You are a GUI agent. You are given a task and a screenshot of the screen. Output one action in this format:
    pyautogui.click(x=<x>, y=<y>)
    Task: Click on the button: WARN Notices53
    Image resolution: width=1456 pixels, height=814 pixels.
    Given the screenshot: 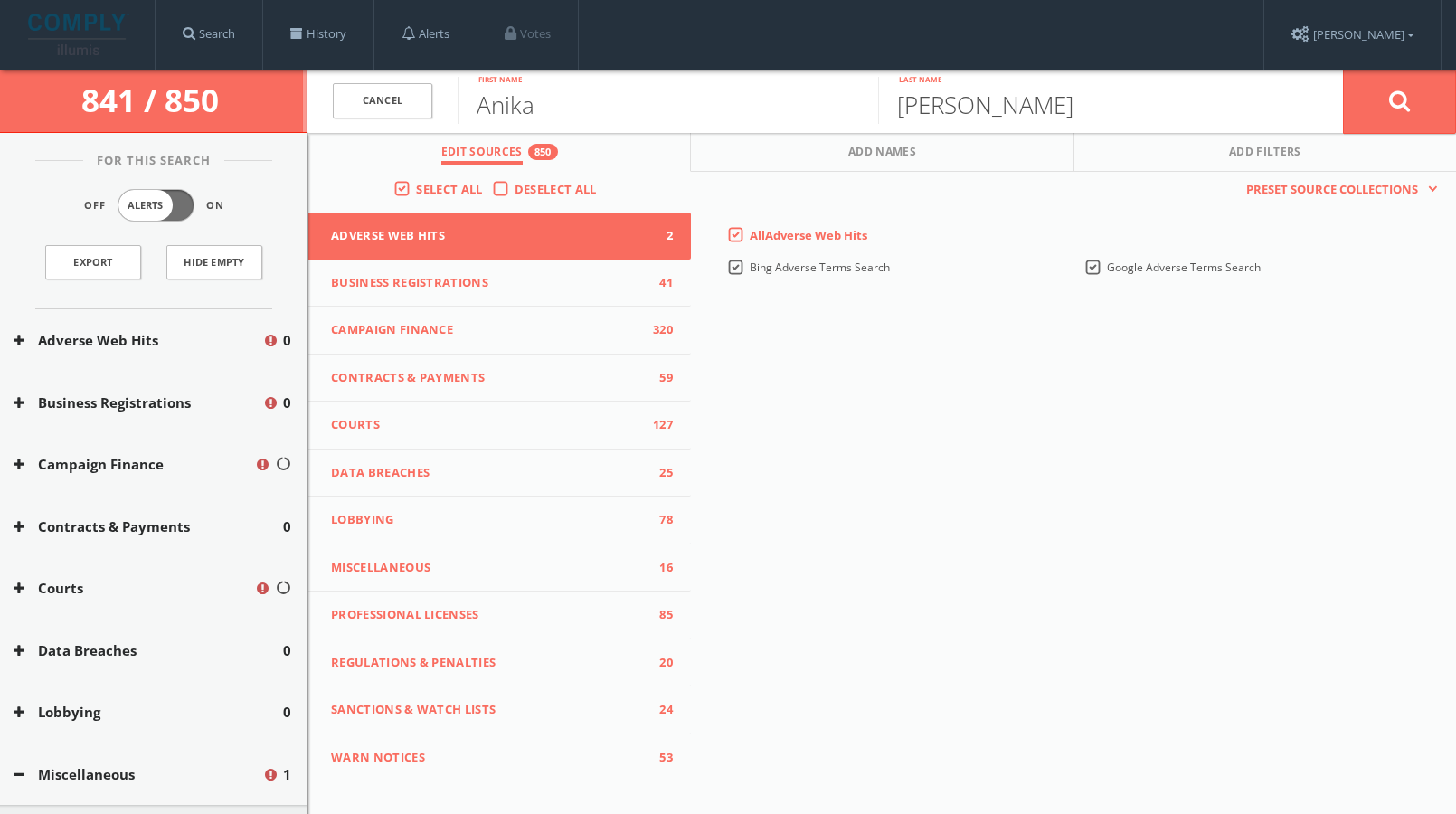 What is the action you would take?
    pyautogui.click(x=500, y=758)
    